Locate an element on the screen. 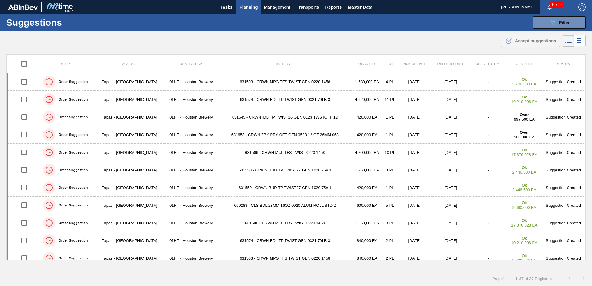  td: 5 PL is located at coordinates (390, 205).